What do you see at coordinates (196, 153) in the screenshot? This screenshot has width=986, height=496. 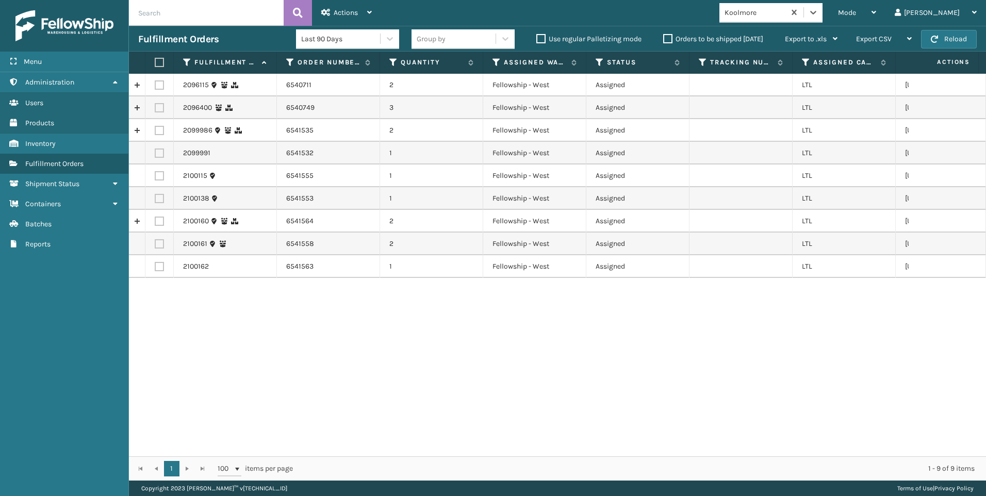 I see `a: 2099991` at bounding box center [196, 153].